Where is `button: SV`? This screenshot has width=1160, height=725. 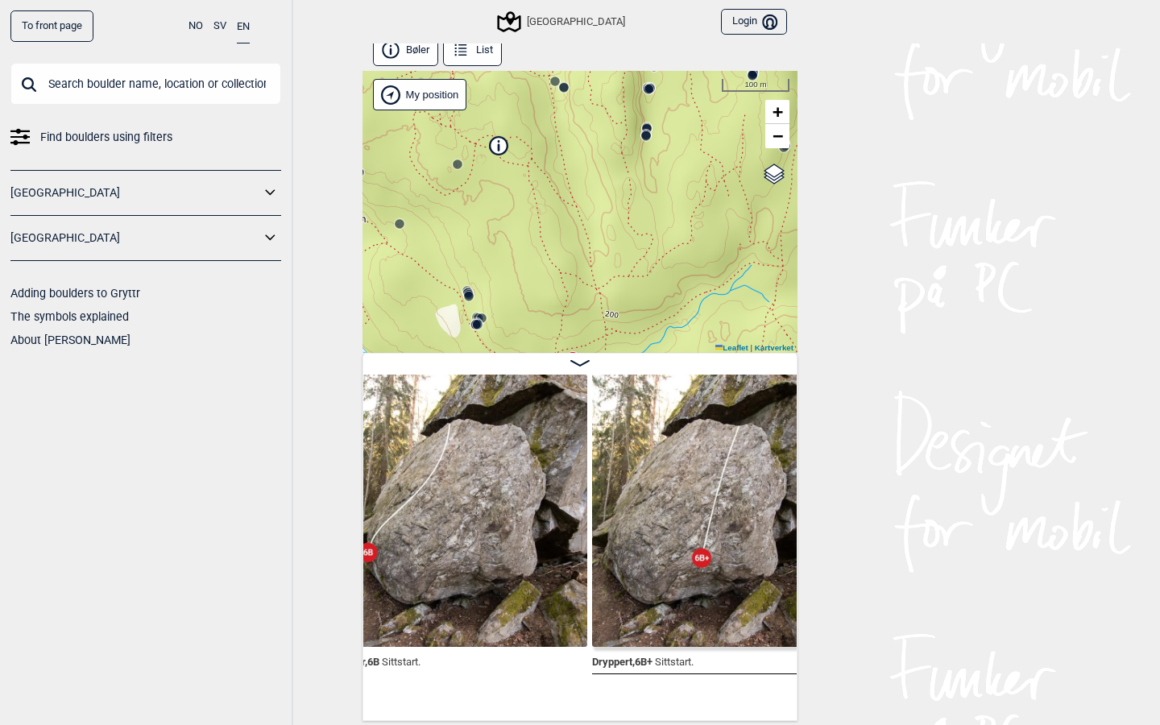 button: SV is located at coordinates (220, 26).